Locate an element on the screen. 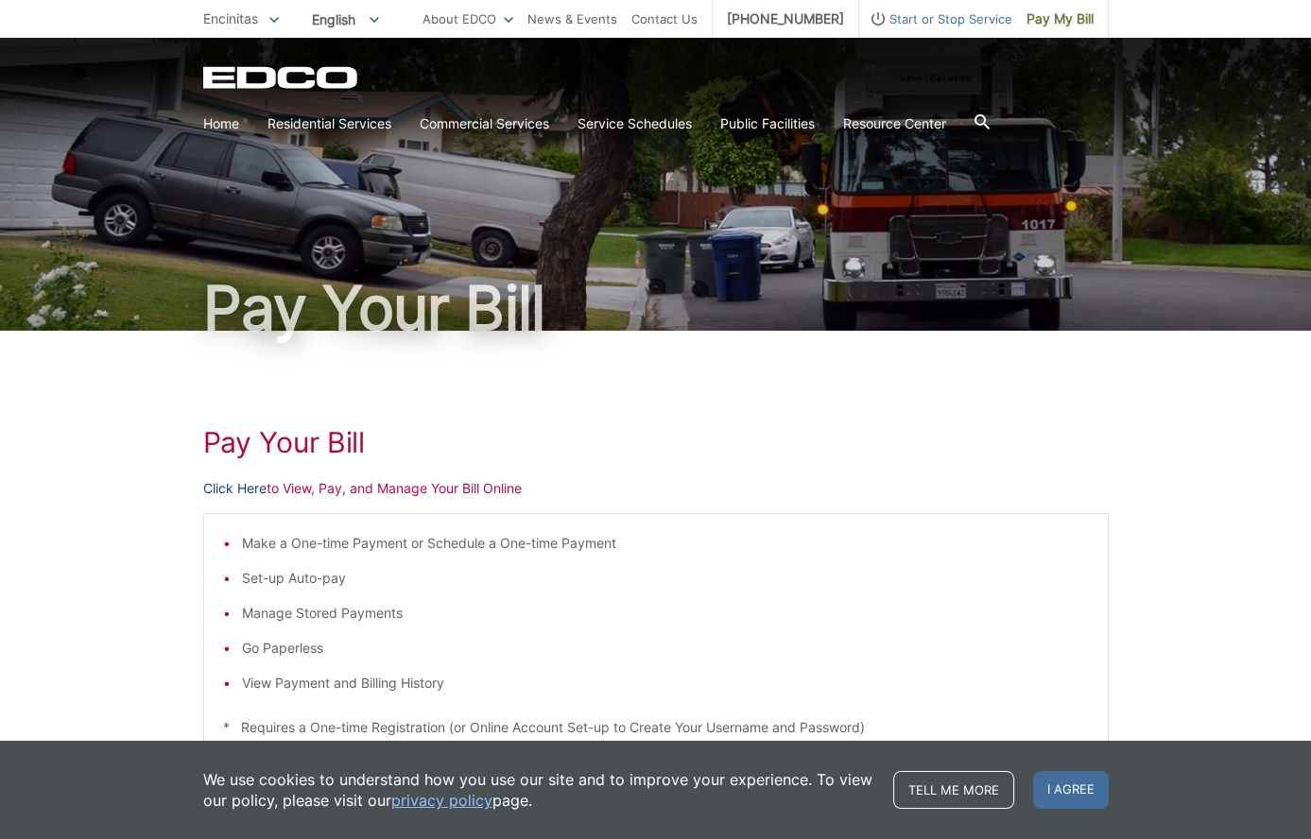 The height and width of the screenshot is (839, 1311). li: Go Paperless is located at coordinates (665, 648).